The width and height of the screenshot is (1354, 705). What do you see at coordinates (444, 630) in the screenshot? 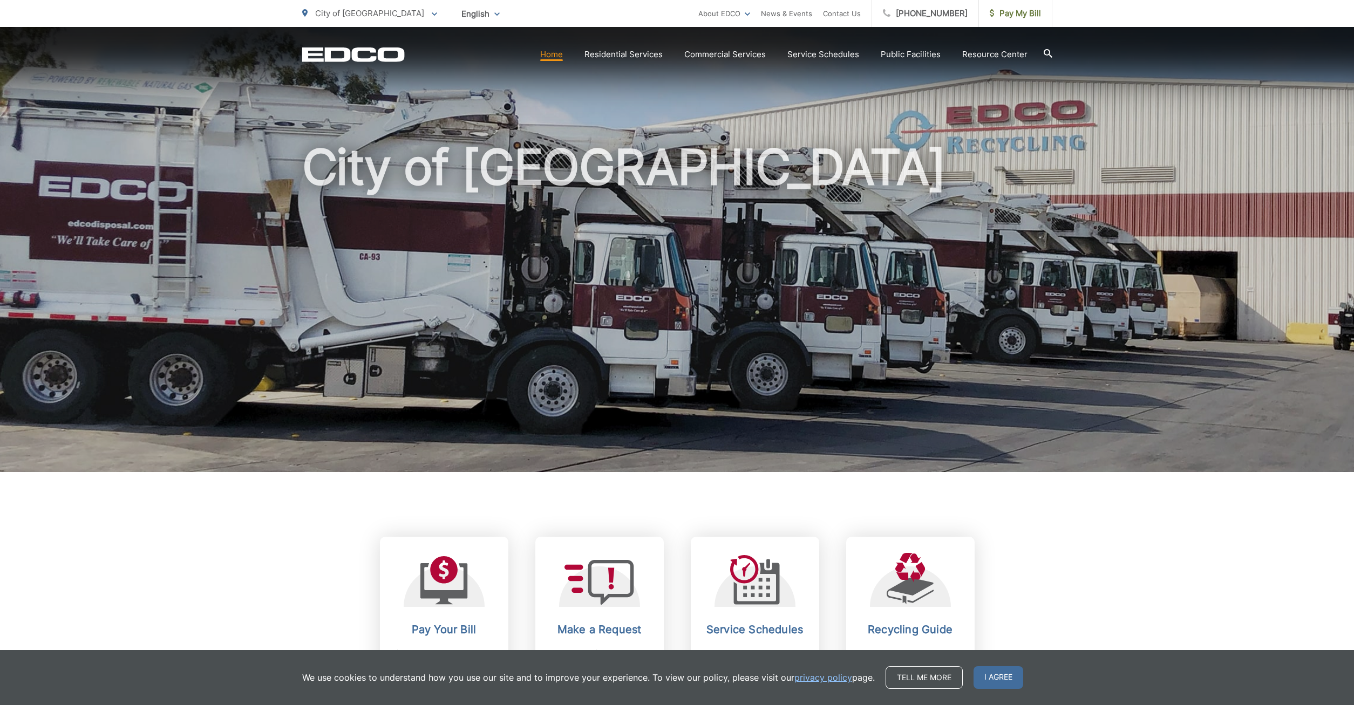
I see `h2: Pay Your Bill` at bounding box center [444, 630].